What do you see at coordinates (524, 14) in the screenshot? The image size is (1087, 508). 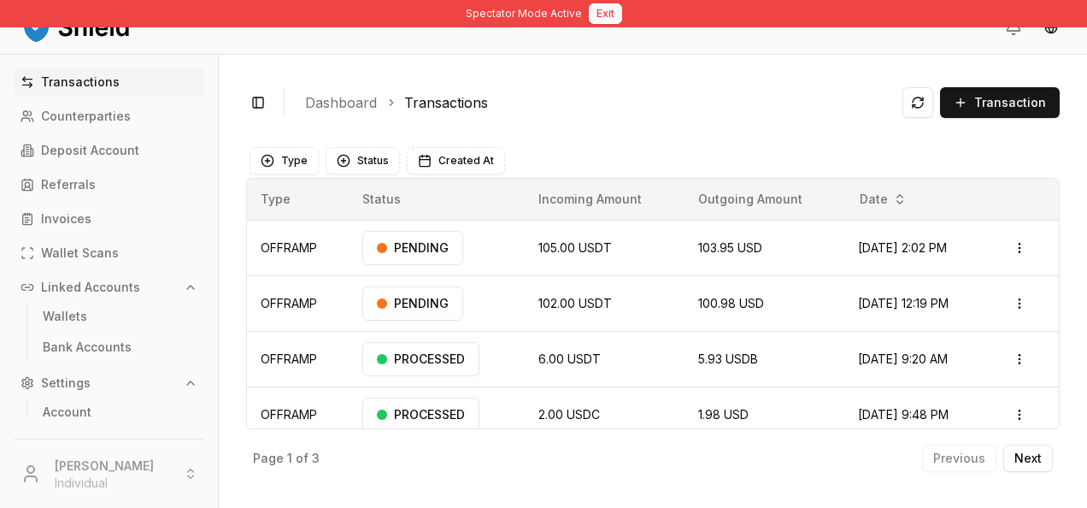 I see `span: Spectator Mode Active` at bounding box center [524, 14].